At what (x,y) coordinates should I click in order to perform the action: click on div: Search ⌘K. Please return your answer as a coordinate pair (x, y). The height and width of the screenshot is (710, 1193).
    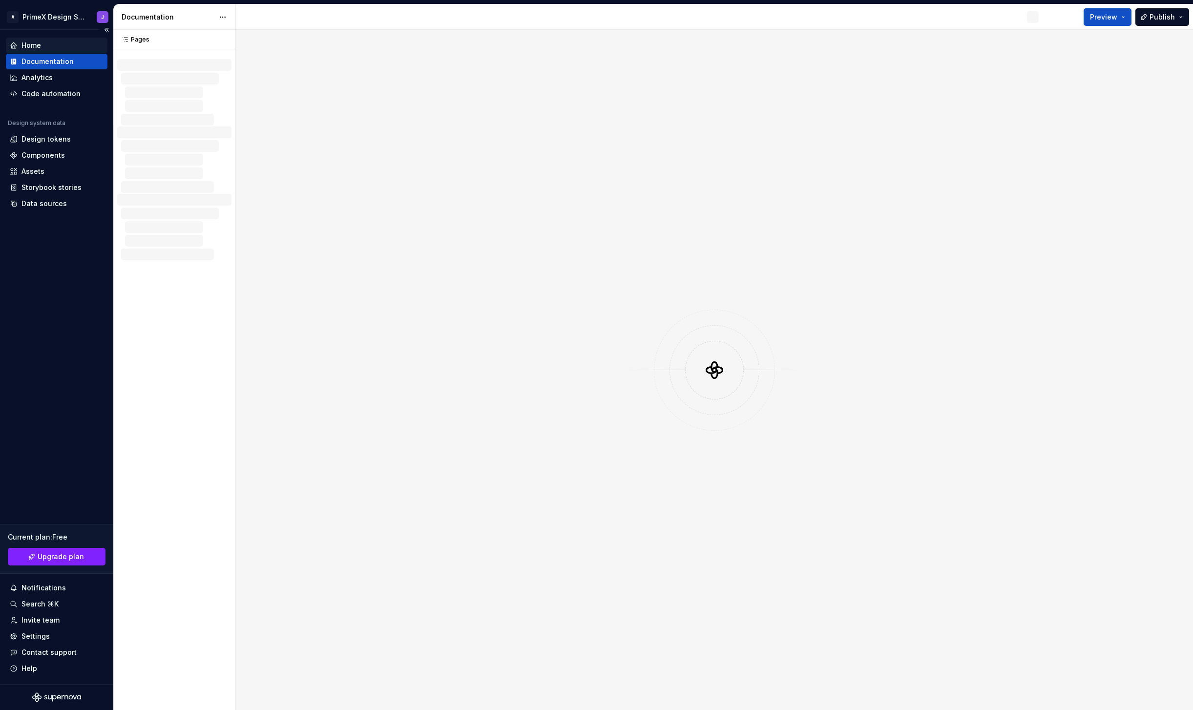
    Looking at the image, I should click on (40, 604).